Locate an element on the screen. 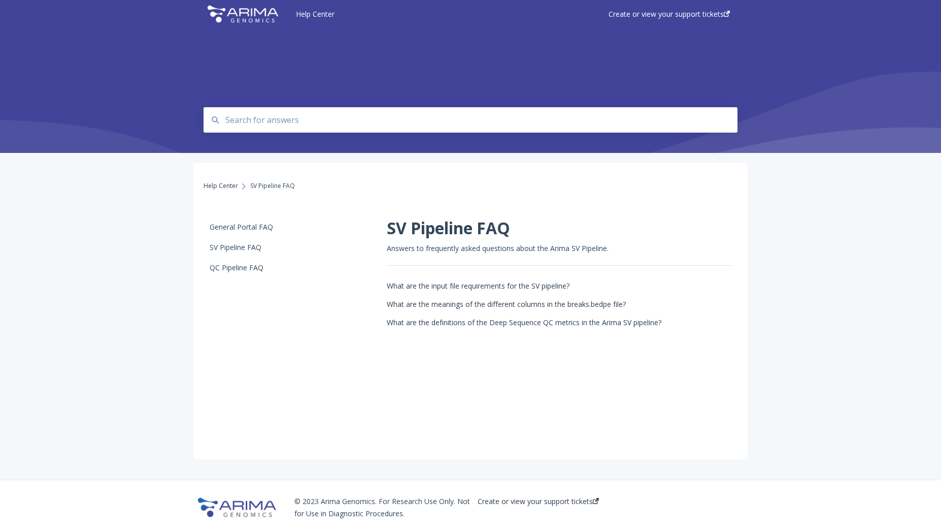  a: QC Pipeline FAQ is located at coordinates (264, 268).